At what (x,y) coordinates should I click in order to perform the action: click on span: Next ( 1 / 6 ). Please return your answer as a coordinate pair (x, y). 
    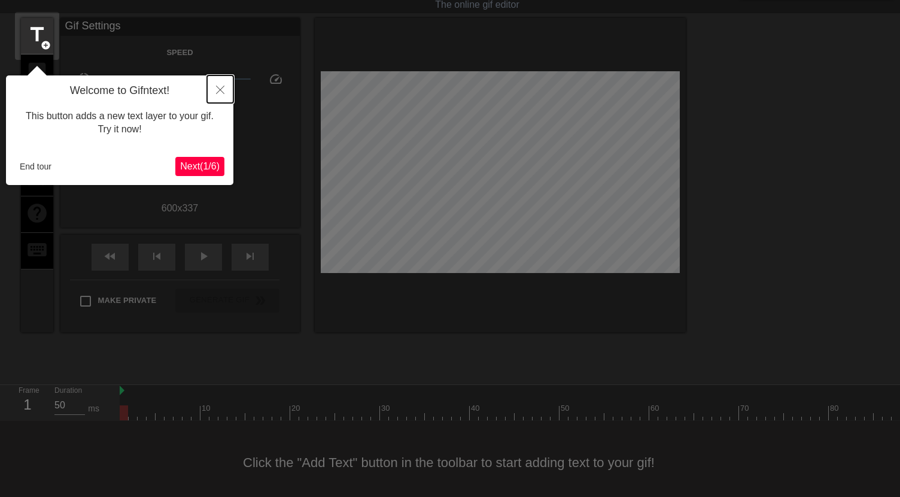
    Looking at the image, I should click on (200, 166).